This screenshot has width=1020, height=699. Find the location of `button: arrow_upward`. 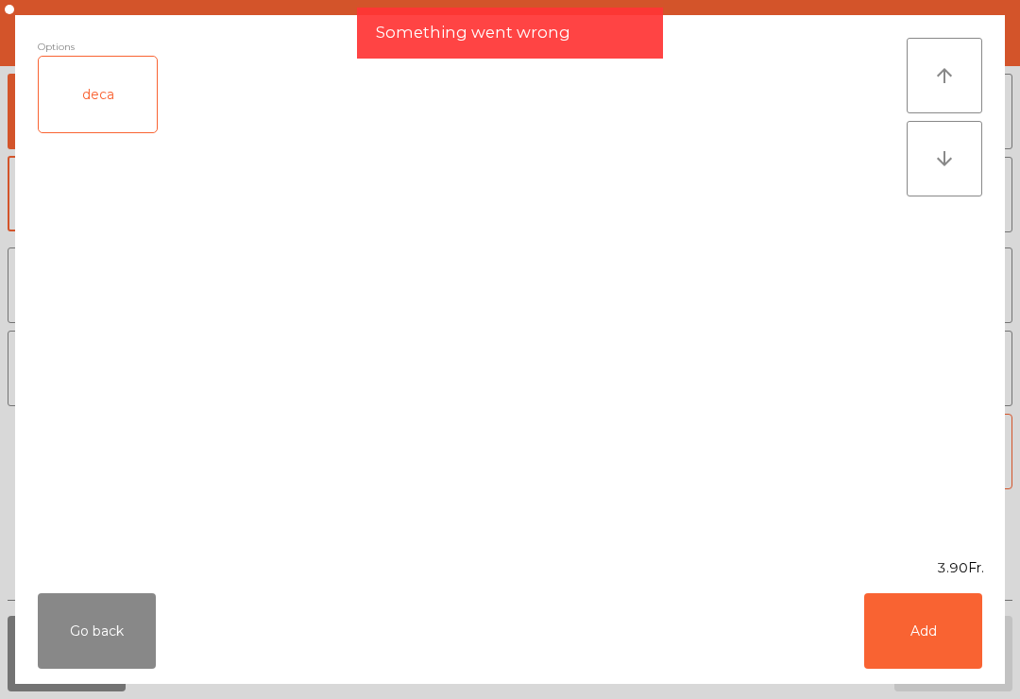

button: arrow_upward is located at coordinates (944, 76).